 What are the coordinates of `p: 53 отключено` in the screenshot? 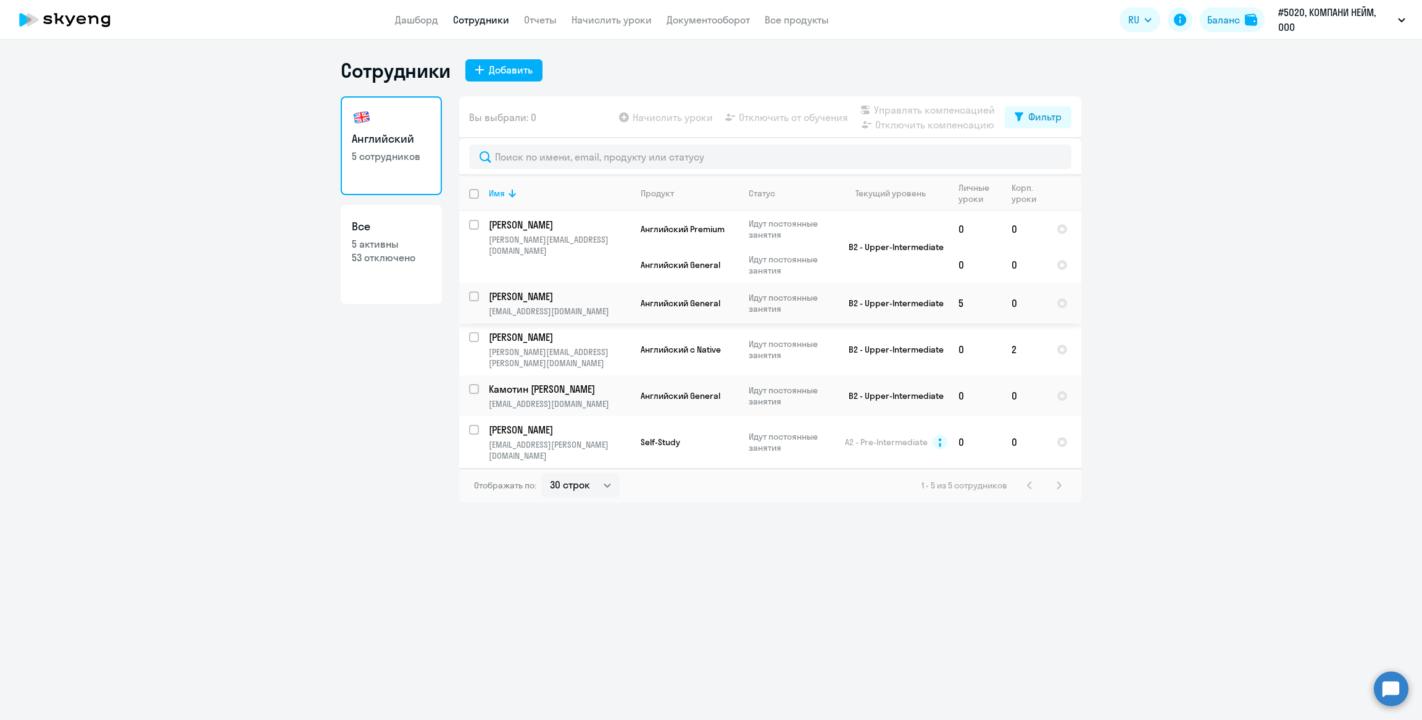 It's located at (391, 257).